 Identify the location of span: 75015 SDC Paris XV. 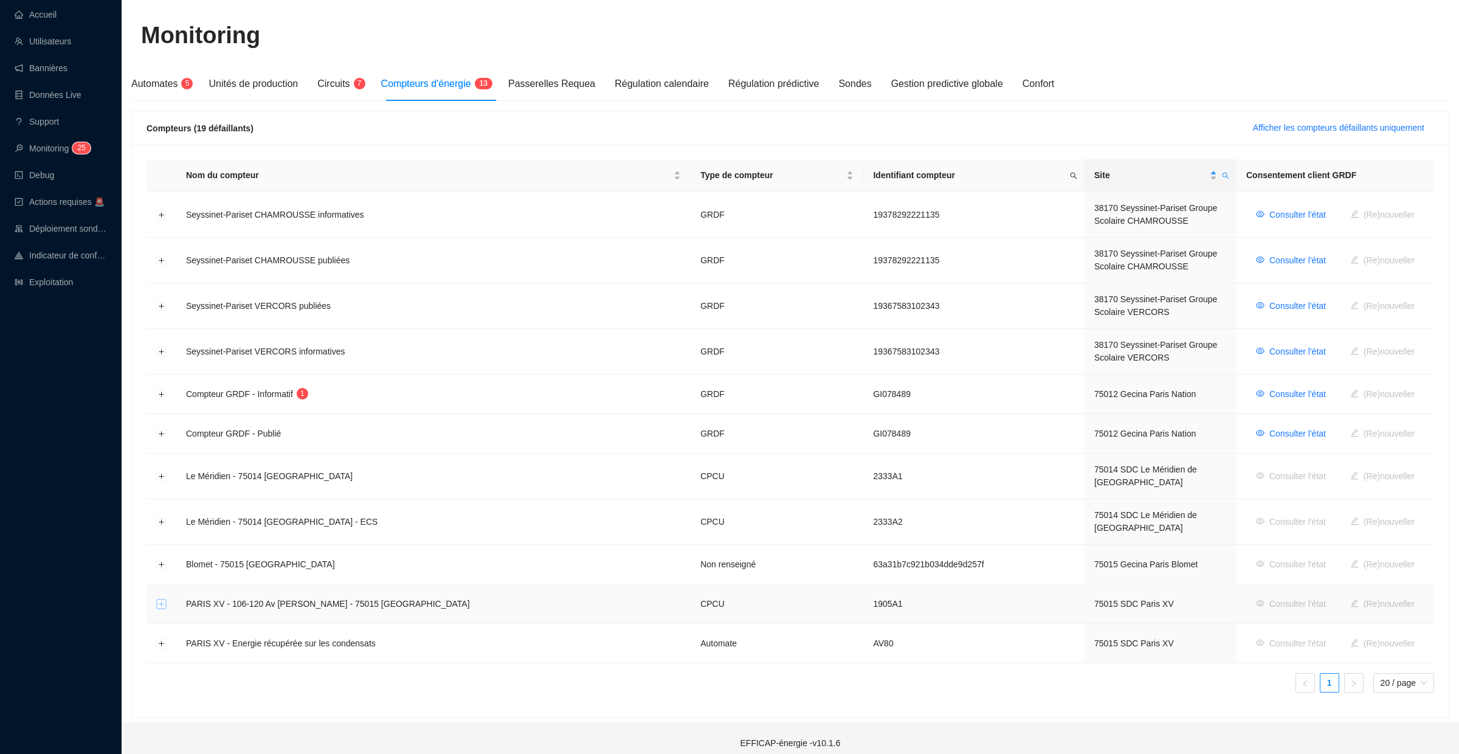
(1134, 604).